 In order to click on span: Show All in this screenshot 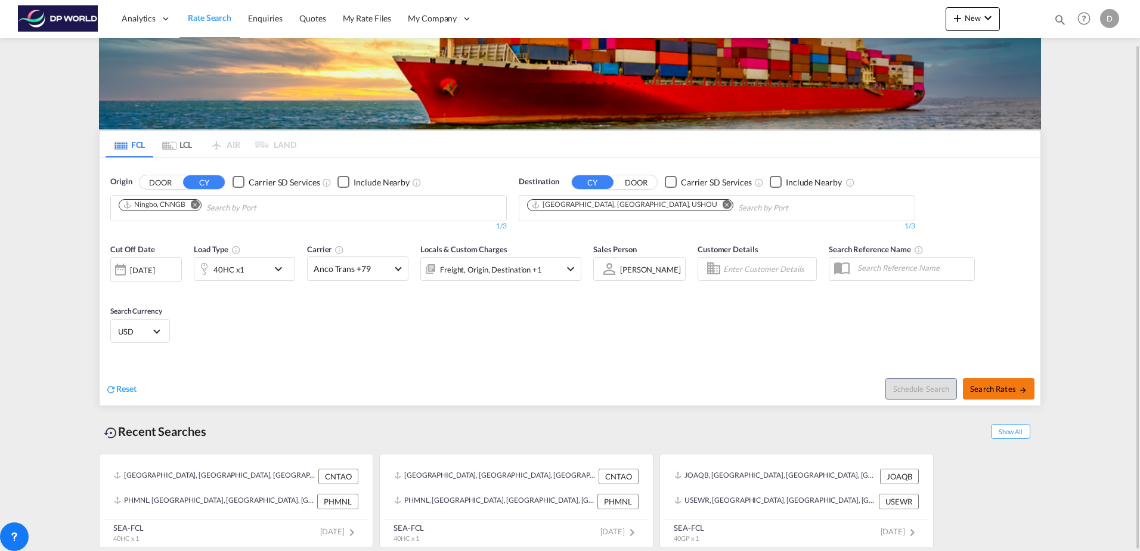, I will do `click(1011, 431)`.